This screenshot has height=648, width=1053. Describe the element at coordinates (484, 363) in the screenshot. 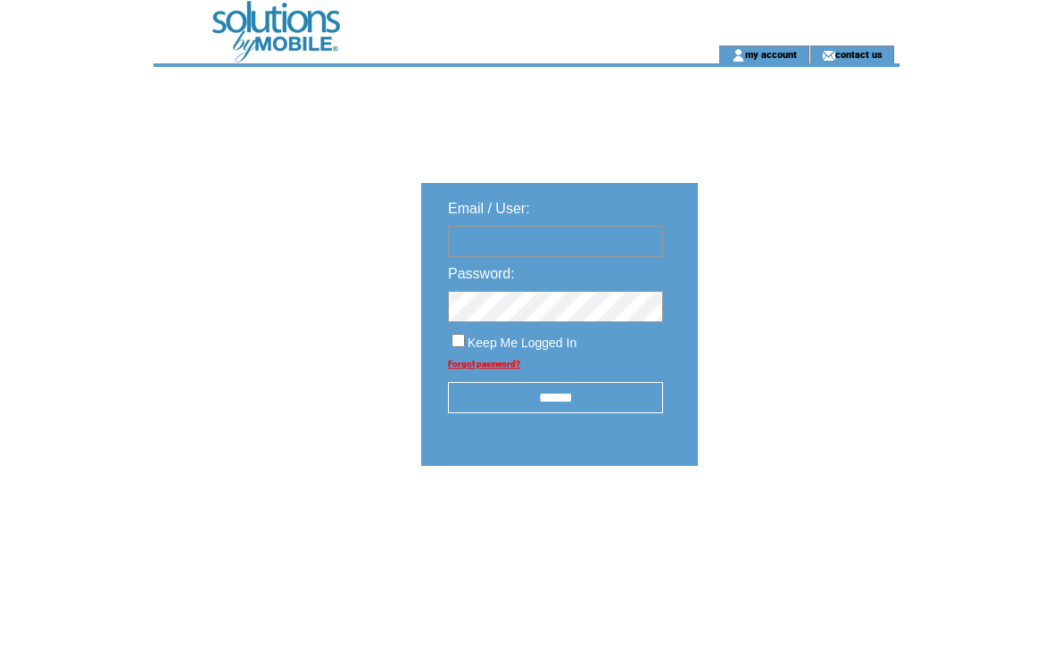

I see `a: Forgot password?` at that location.